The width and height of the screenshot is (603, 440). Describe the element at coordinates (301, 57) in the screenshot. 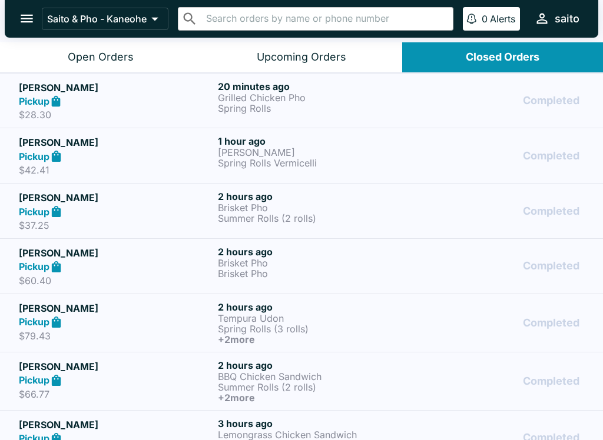

I see `div: Upcoming Orders` at that location.